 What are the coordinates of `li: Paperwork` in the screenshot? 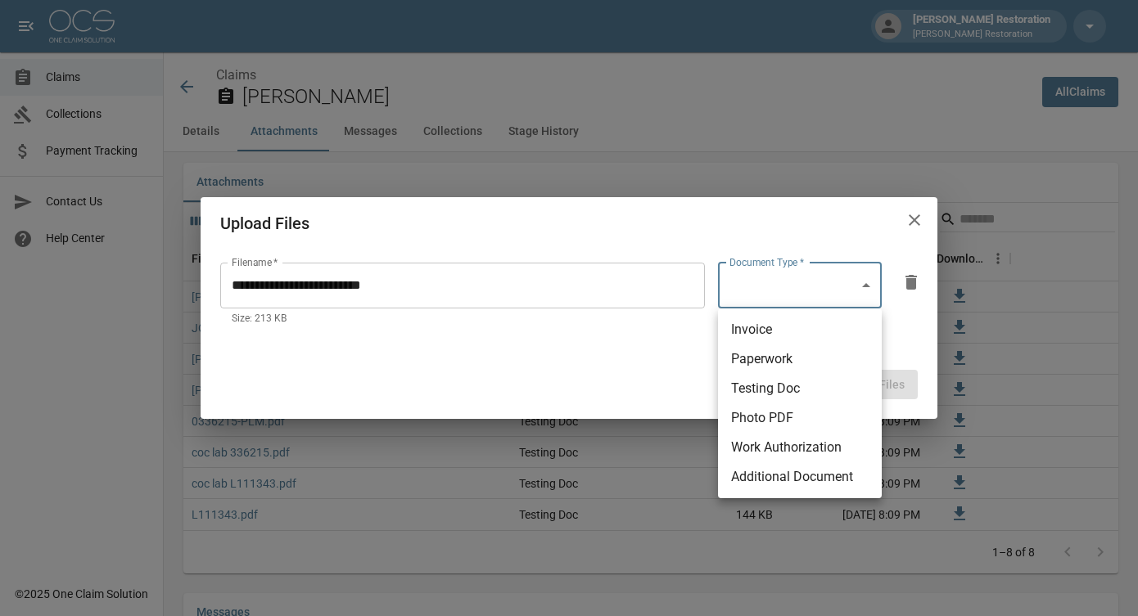 It's located at (800, 359).